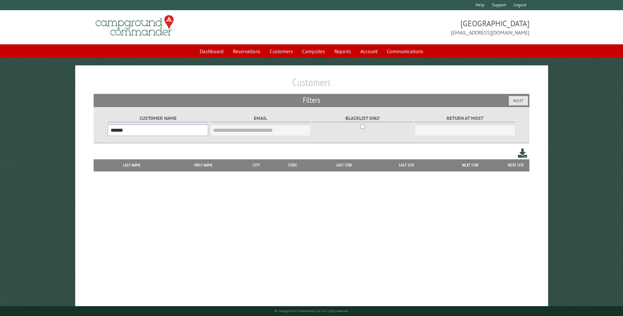 This screenshot has height=316, width=623. What do you see at coordinates (516, 165) in the screenshot?
I see `th: Next Site` at bounding box center [516, 165].